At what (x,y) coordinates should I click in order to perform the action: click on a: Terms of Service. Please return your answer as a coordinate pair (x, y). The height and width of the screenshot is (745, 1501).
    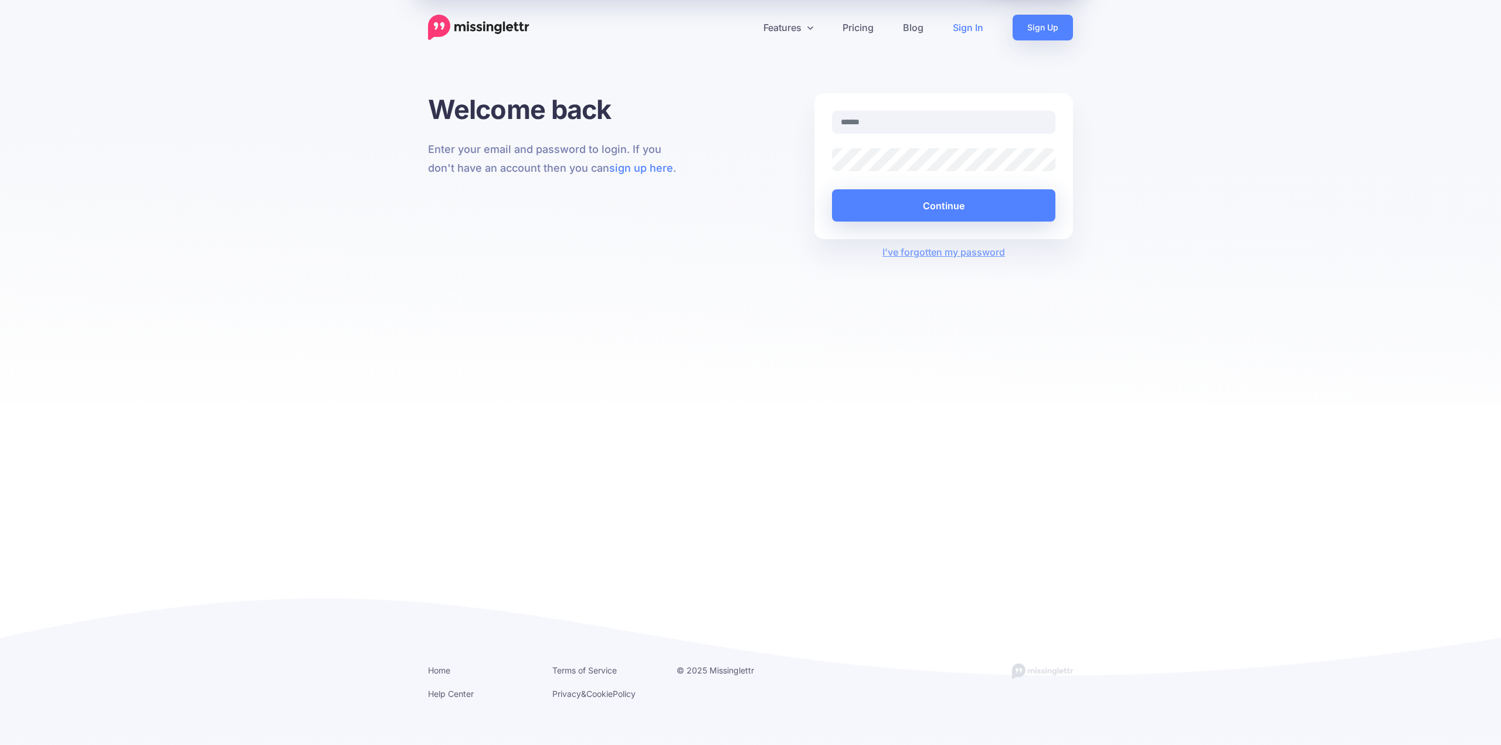
    Looking at the image, I should click on (584, 670).